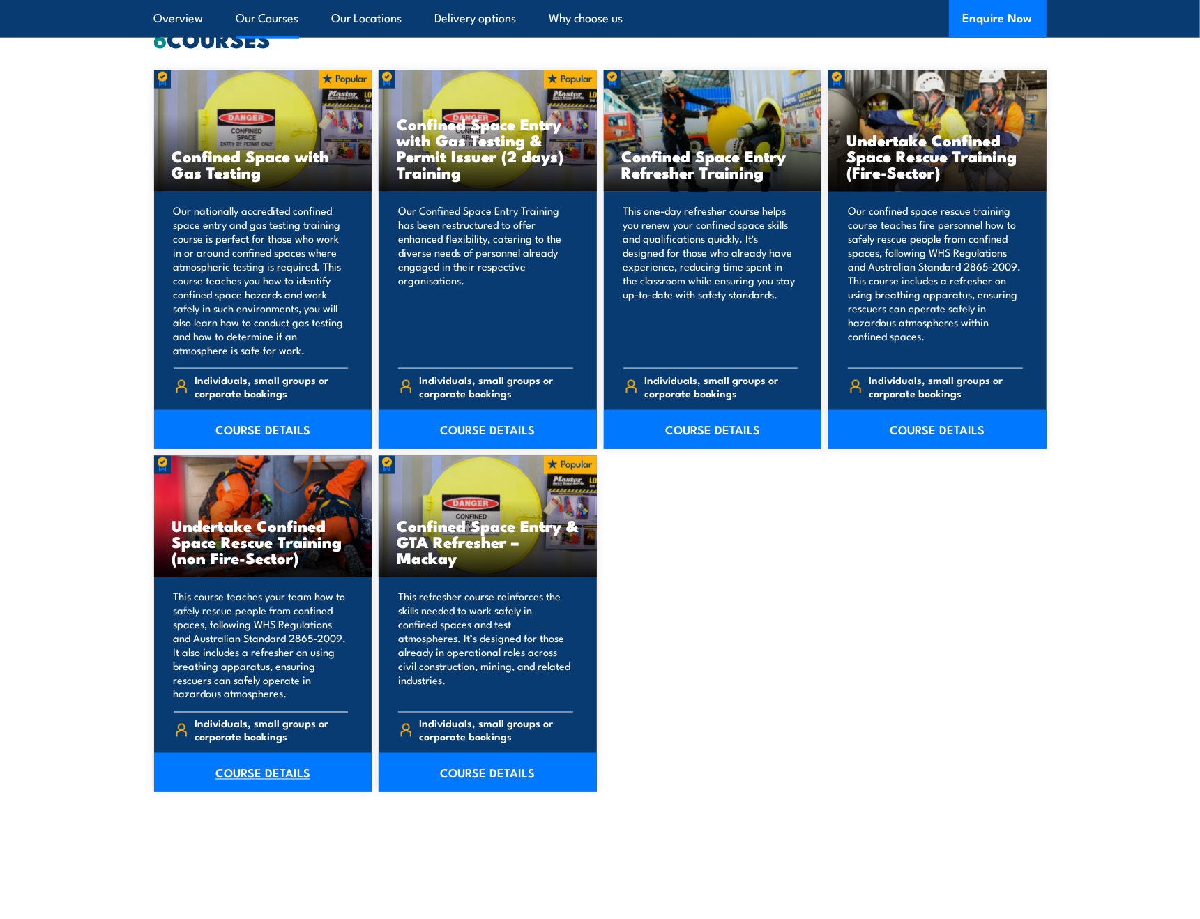  I want to click on h3: Confined Space Entry & GTA Refresher – Mackay, so click(487, 541).